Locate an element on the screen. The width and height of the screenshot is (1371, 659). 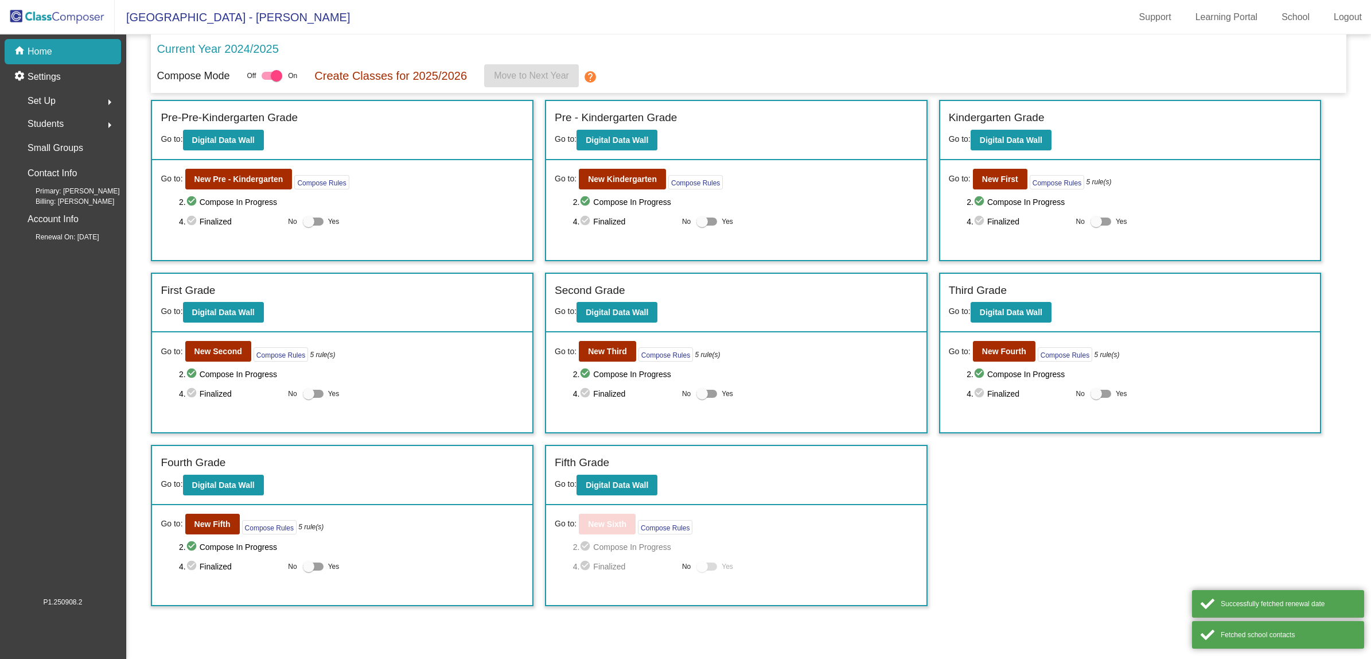
p: Home is located at coordinates (40, 52).